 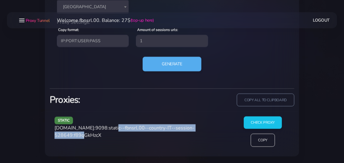 I want to click on span: Proxy Tunnel, so click(x=38, y=20).